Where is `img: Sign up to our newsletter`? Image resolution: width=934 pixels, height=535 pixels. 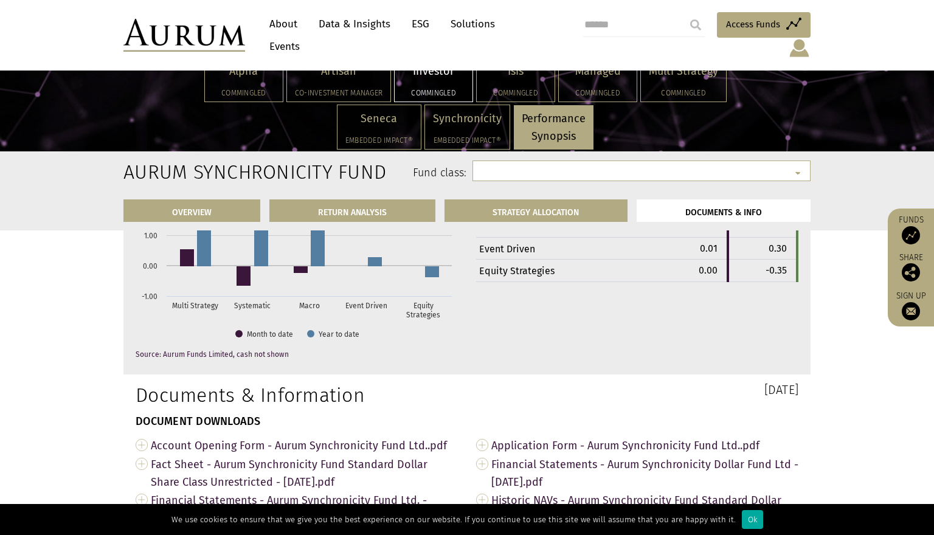
img: Sign up to our newsletter is located at coordinates (911, 311).